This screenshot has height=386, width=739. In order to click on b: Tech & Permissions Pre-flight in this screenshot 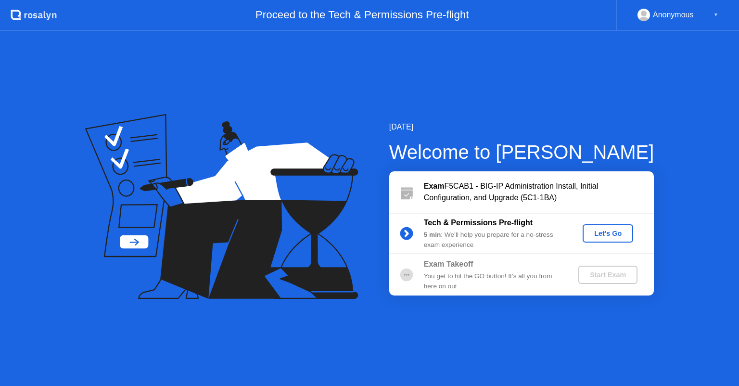, I will do `click(478, 222)`.